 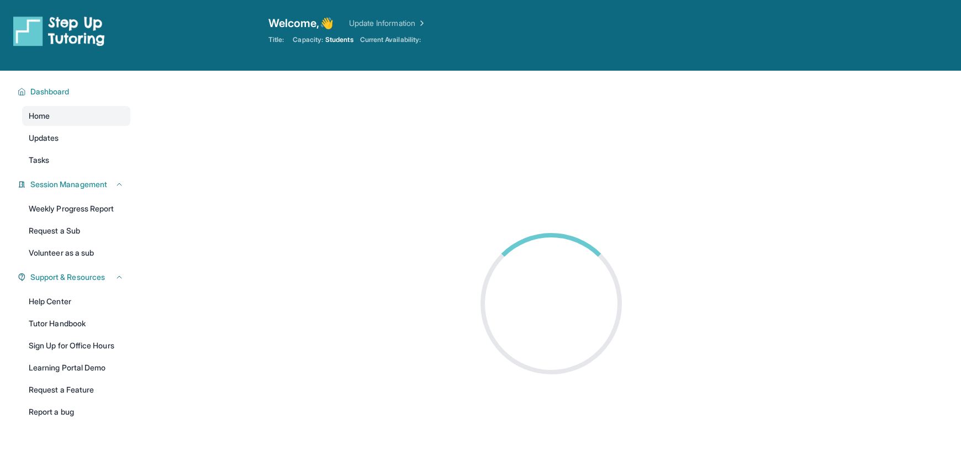 What do you see at coordinates (76, 301) in the screenshot?
I see `a: Help Center` at bounding box center [76, 301].